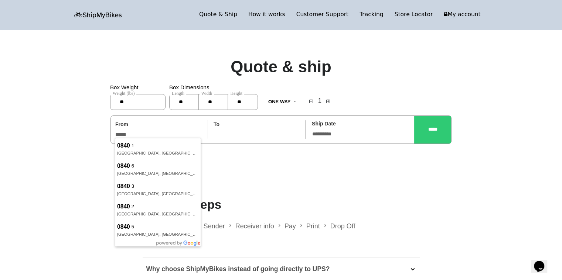  Describe the element at coordinates (320, 100) in the screenshot. I see `h4: 1` at that location.